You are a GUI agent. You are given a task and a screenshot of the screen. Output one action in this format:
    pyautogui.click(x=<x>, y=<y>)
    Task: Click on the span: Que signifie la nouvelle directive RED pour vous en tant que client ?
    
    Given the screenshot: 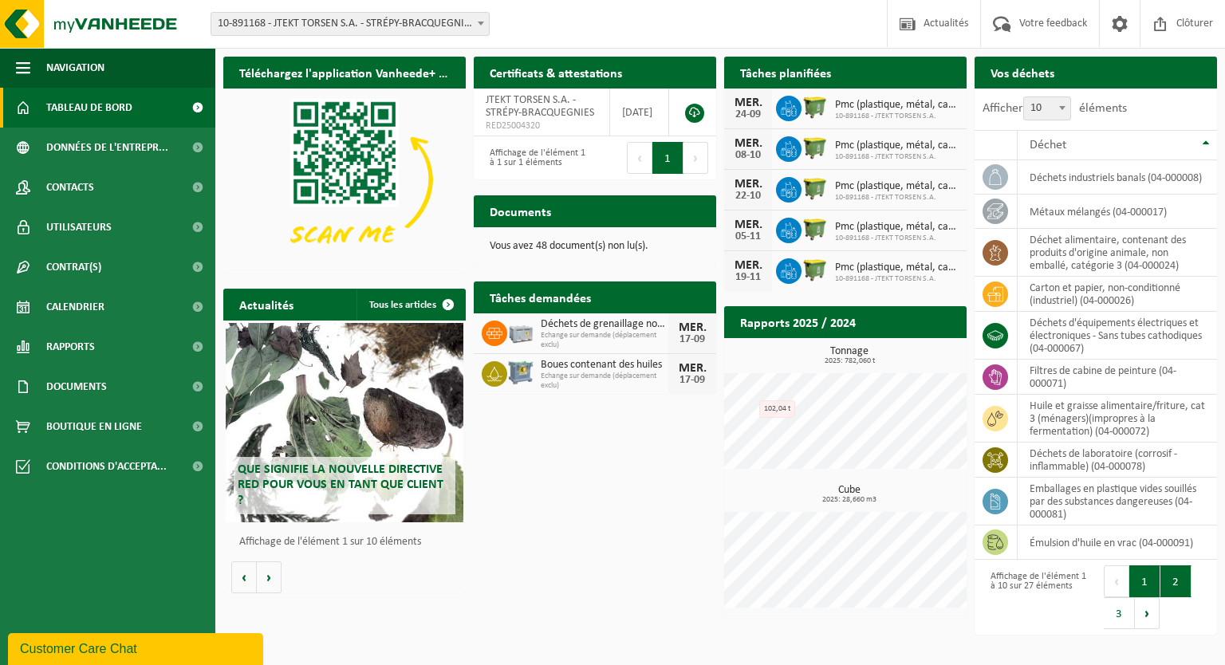 What is the action you would take?
    pyautogui.click(x=341, y=485)
    